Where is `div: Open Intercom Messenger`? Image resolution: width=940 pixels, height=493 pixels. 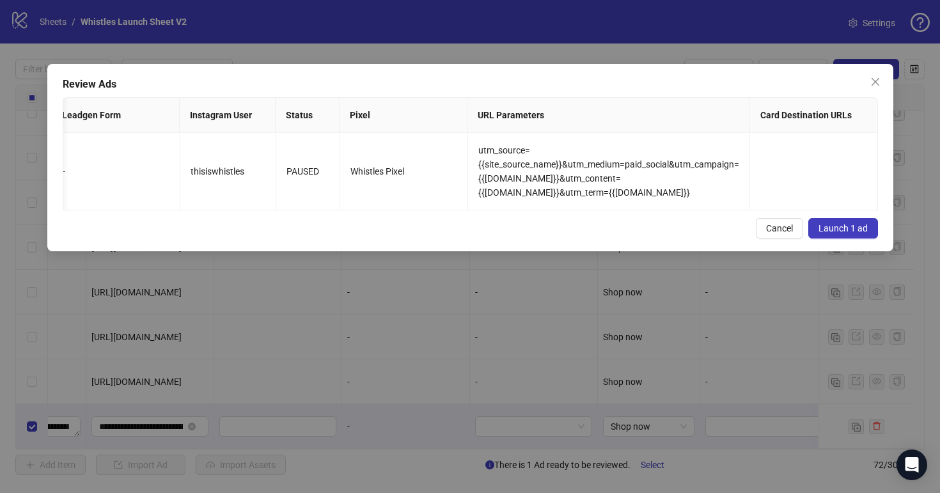 div: Open Intercom Messenger is located at coordinates (912, 465).